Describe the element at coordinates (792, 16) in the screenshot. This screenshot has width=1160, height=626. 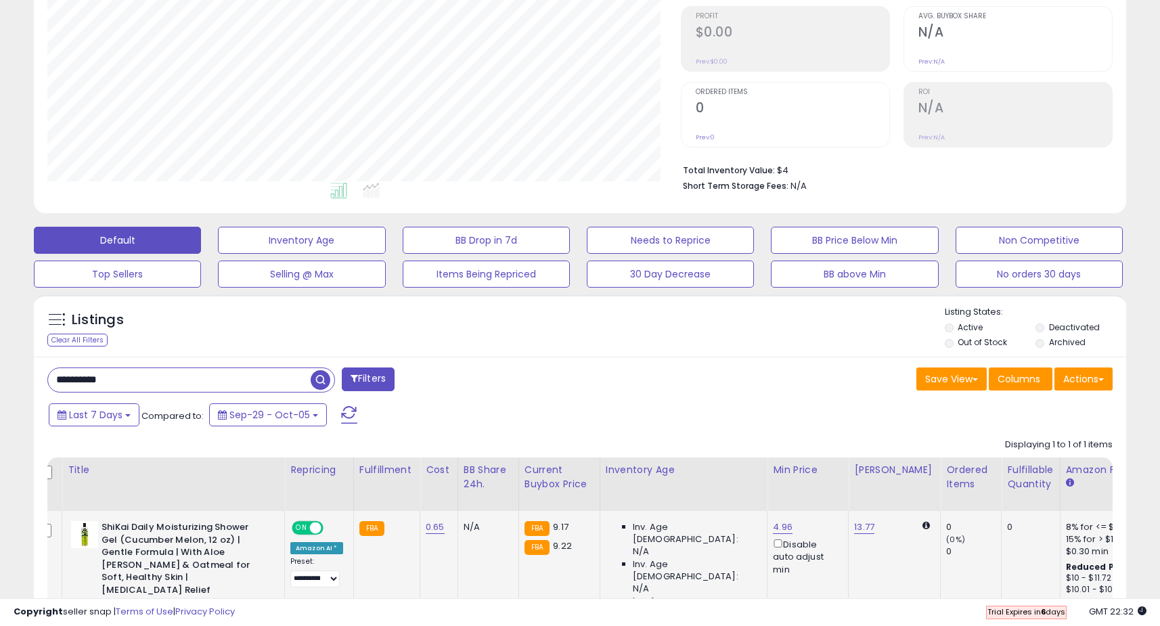
I see `span: Profit` at that location.